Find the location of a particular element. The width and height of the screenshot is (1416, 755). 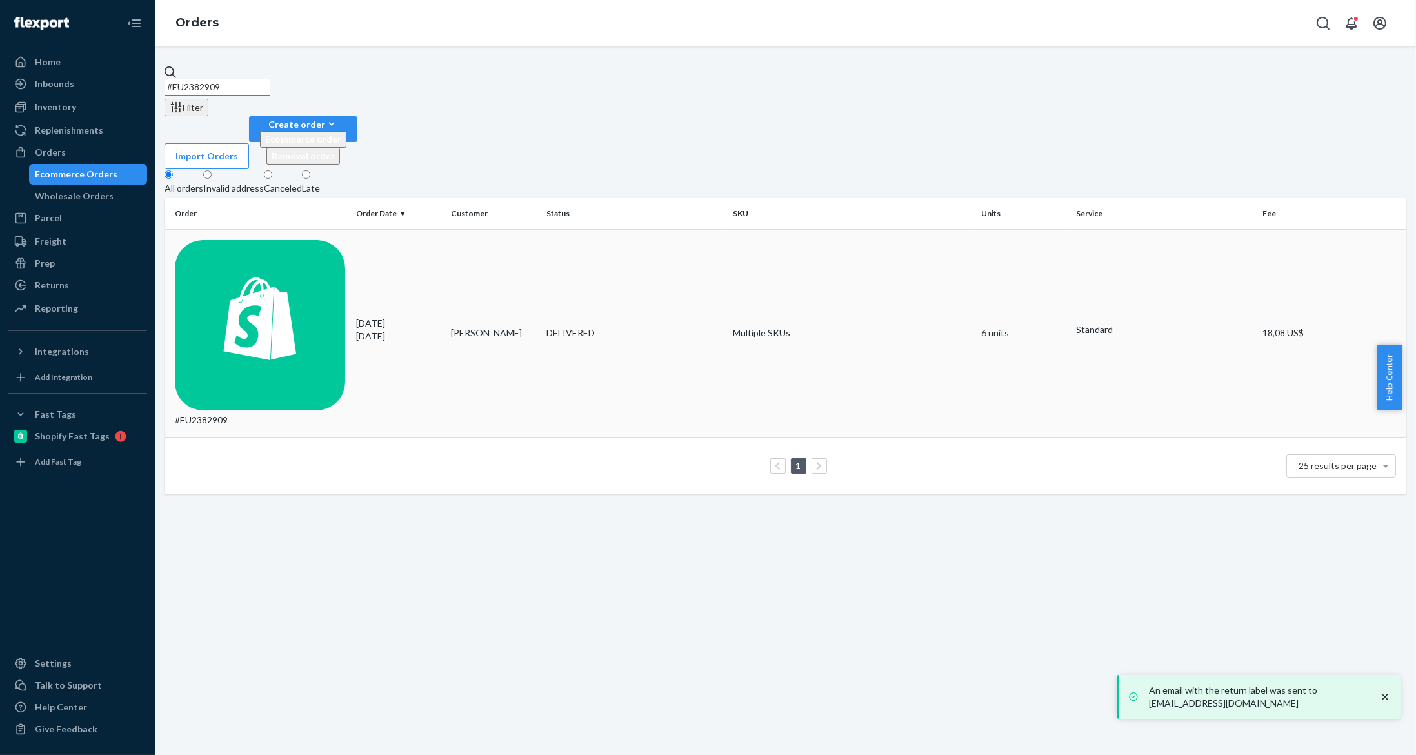

a: Reporting is located at coordinates (77, 308).